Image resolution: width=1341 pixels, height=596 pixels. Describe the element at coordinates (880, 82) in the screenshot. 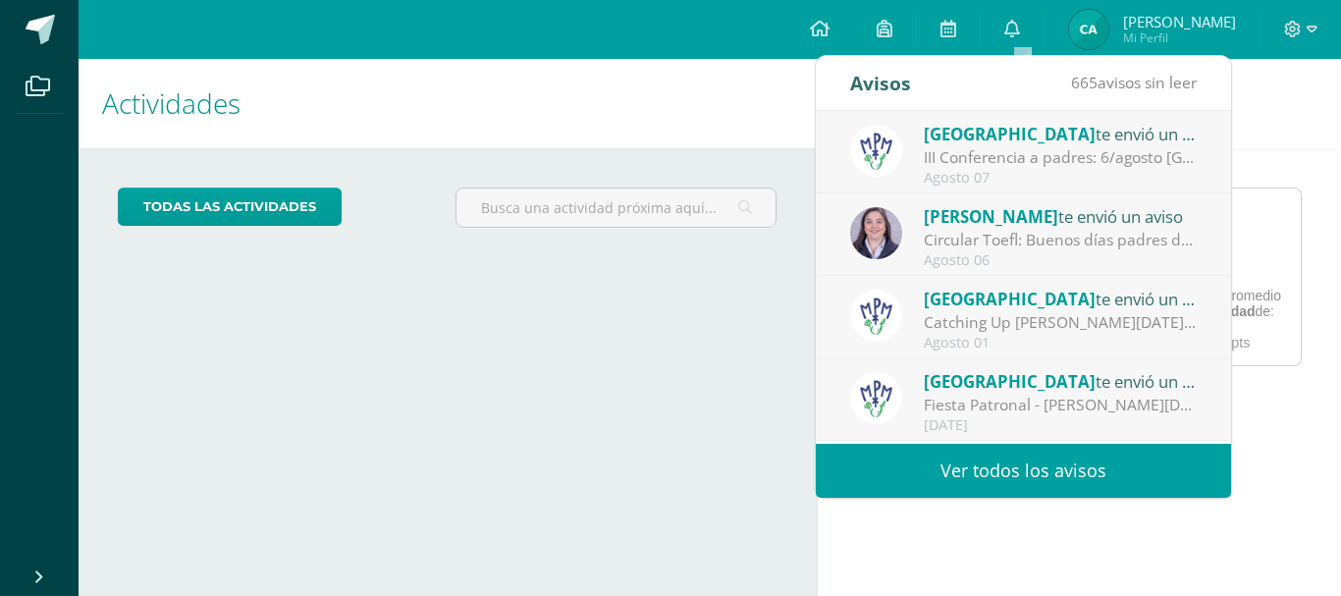

I see `div: Avisos` at that location.